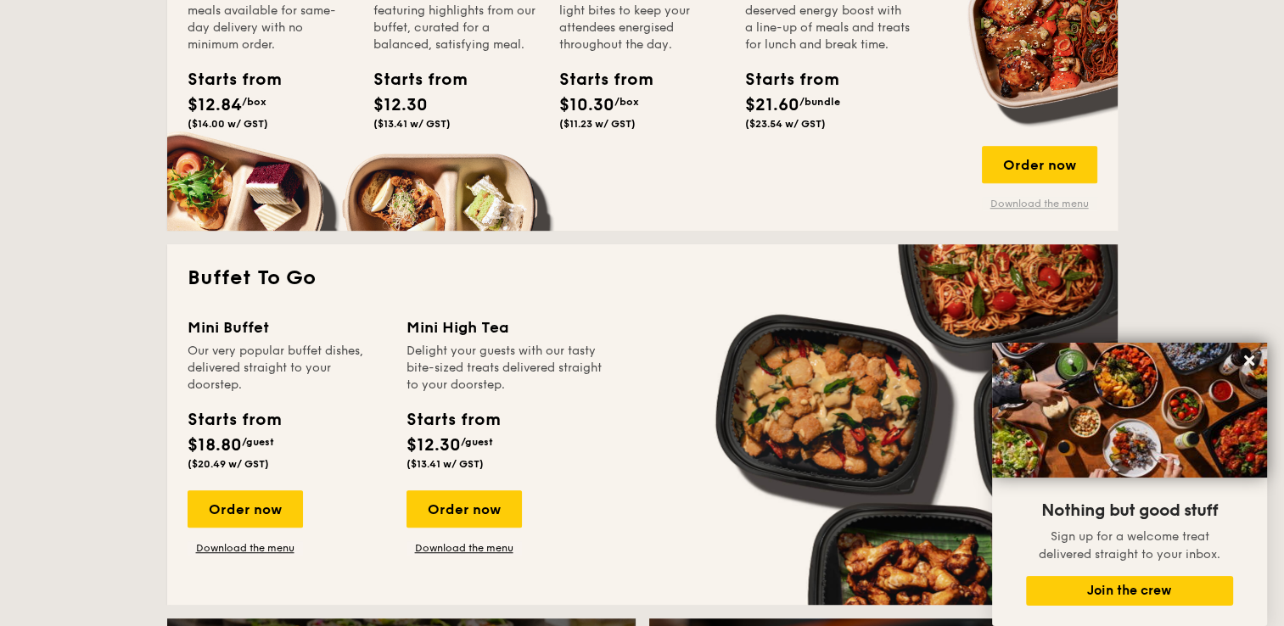 The height and width of the screenshot is (626, 1284). Describe the element at coordinates (215, 445) in the screenshot. I see `span: $18.80` at that location.